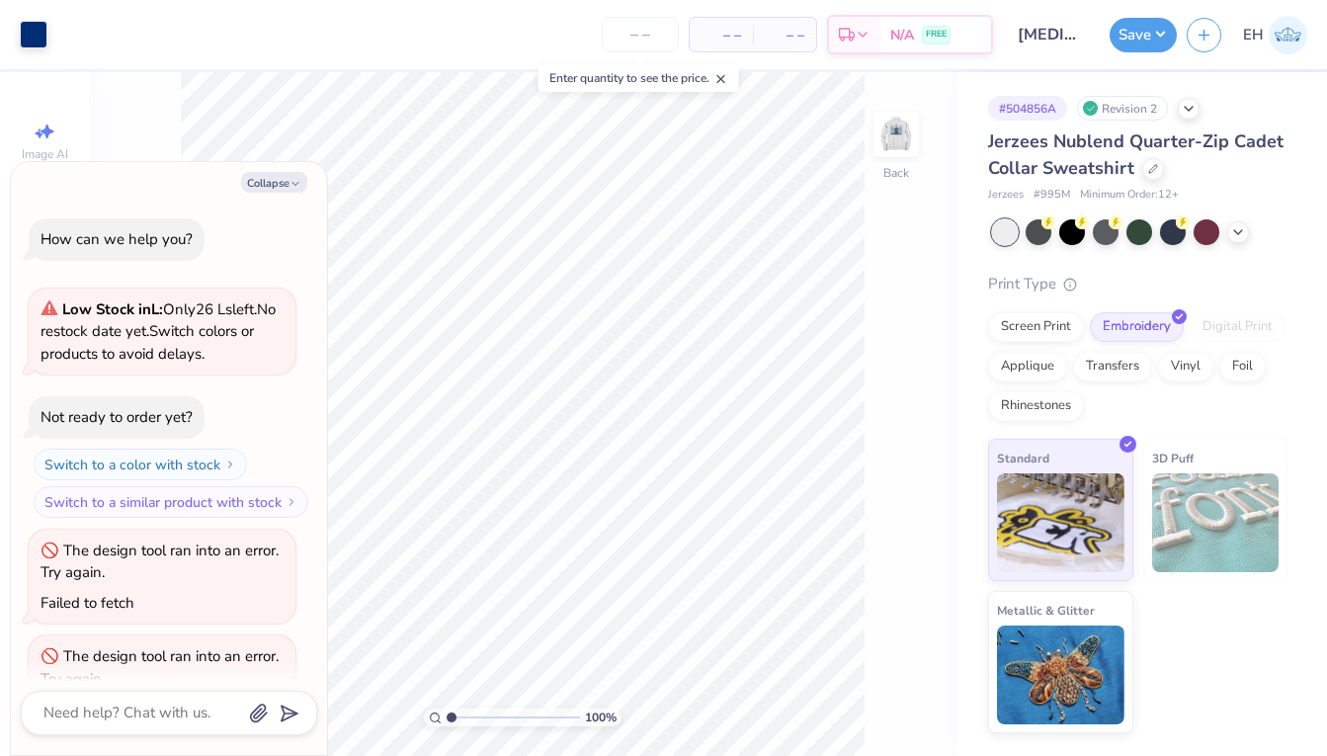 This screenshot has width=1327, height=756. Describe the element at coordinates (158, 331) in the screenshot. I see `span: Only 26 Ls left. Switch colors or products to avoid delays.` at that location.